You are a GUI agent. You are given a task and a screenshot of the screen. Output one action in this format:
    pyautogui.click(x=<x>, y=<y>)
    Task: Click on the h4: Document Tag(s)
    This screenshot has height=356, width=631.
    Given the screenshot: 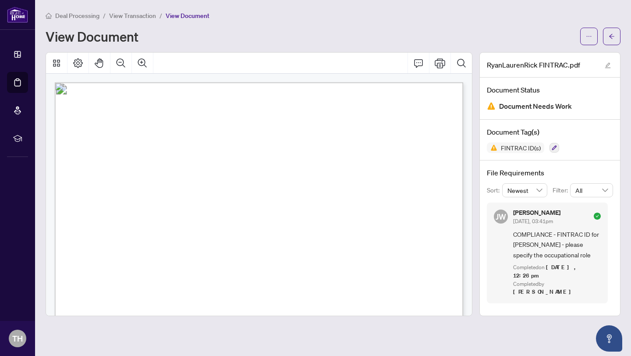 What is the action you would take?
    pyautogui.click(x=550, y=132)
    